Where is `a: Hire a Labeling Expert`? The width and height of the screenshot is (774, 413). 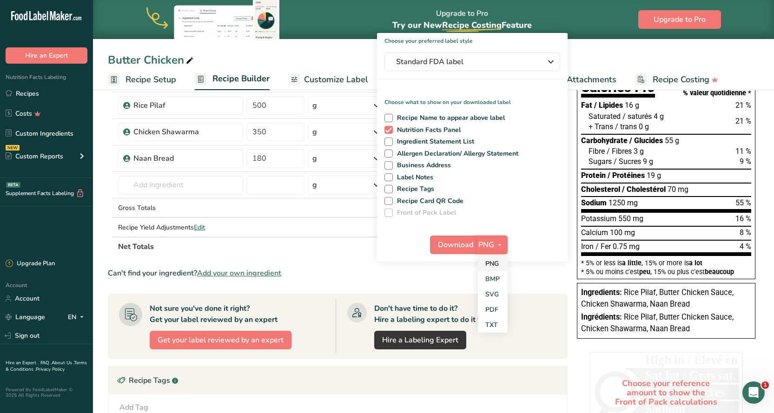
a: Hire a Labeling Expert is located at coordinates (420, 340).